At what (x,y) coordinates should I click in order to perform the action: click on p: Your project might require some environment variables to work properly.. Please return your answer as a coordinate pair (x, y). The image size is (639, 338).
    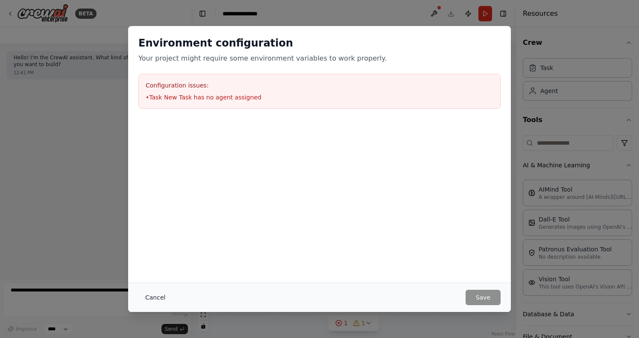
    Looking at the image, I should click on (319, 58).